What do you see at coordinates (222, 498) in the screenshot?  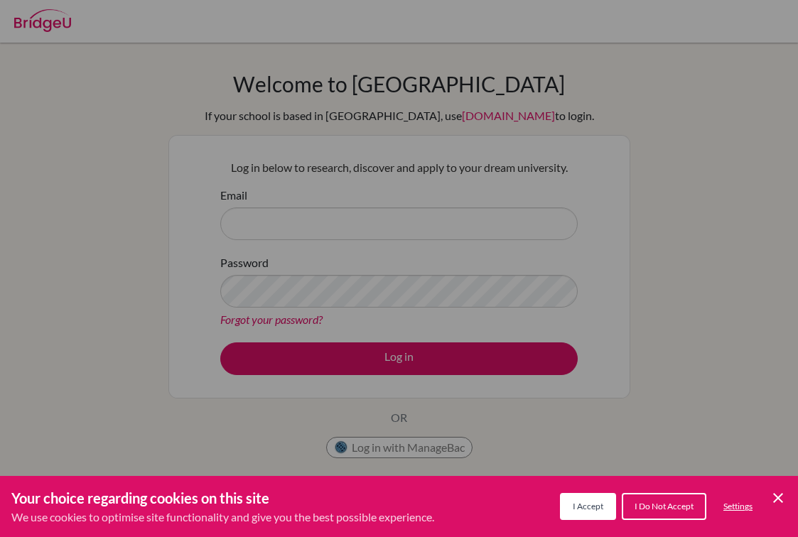 I see `h3: Your choice regarding cookies on this site` at bounding box center [222, 498].